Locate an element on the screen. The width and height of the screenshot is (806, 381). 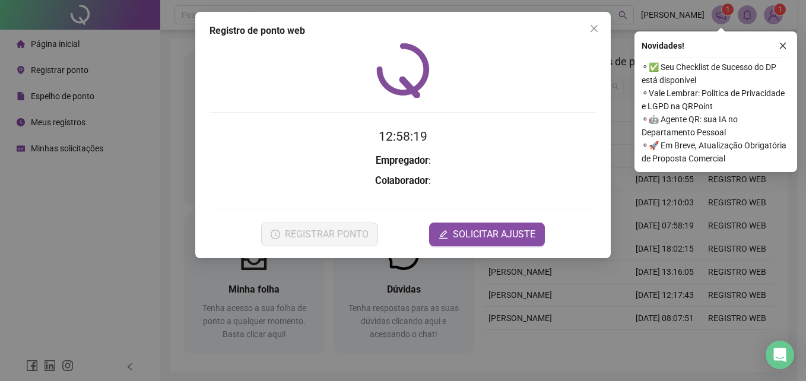
div: Open Intercom Messenger is located at coordinates (780, 355).